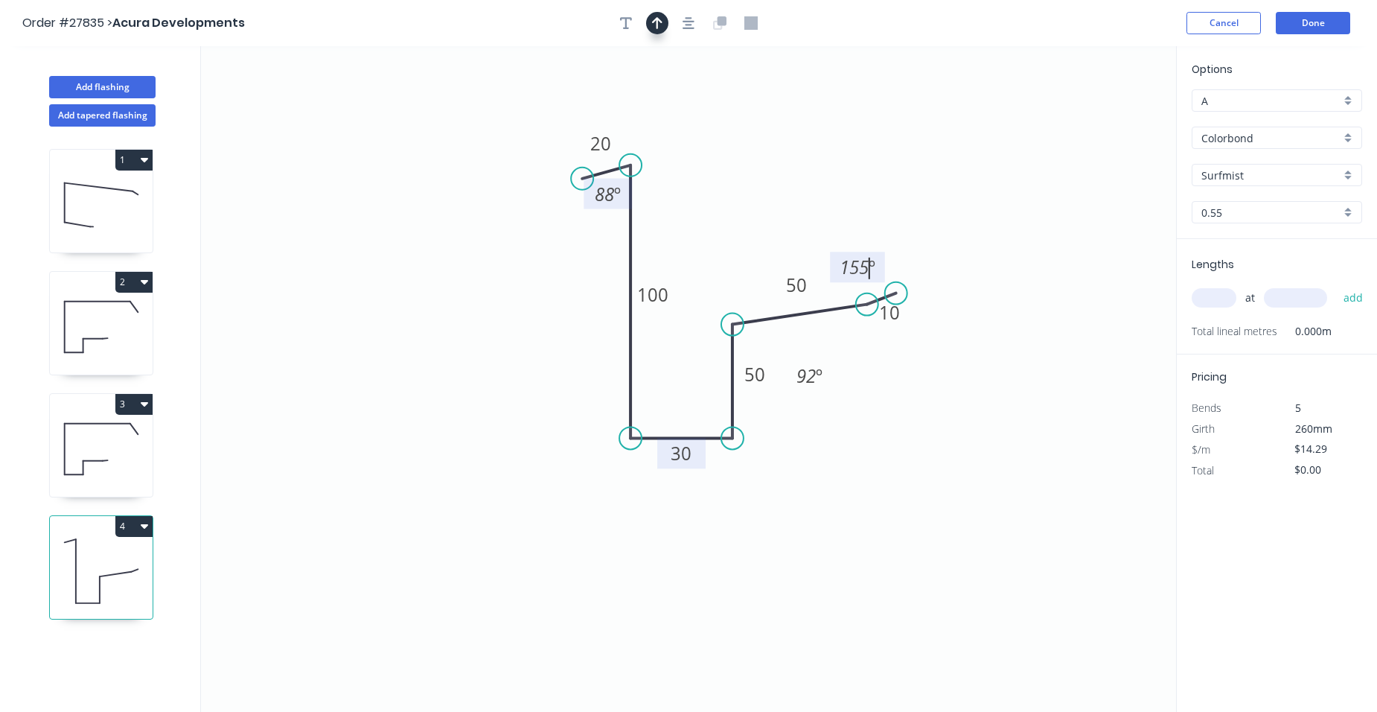 Image resolution: width=1377 pixels, height=712 pixels. What do you see at coordinates (604, 194) in the screenshot?
I see `tspan: 88` at bounding box center [604, 194].